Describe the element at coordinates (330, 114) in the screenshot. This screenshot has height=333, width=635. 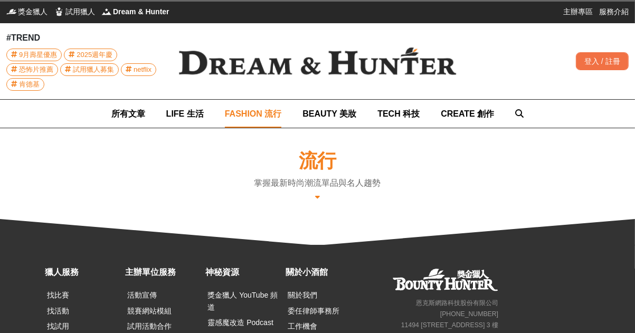
I see `span: BEAUTY 美妝` at that location.